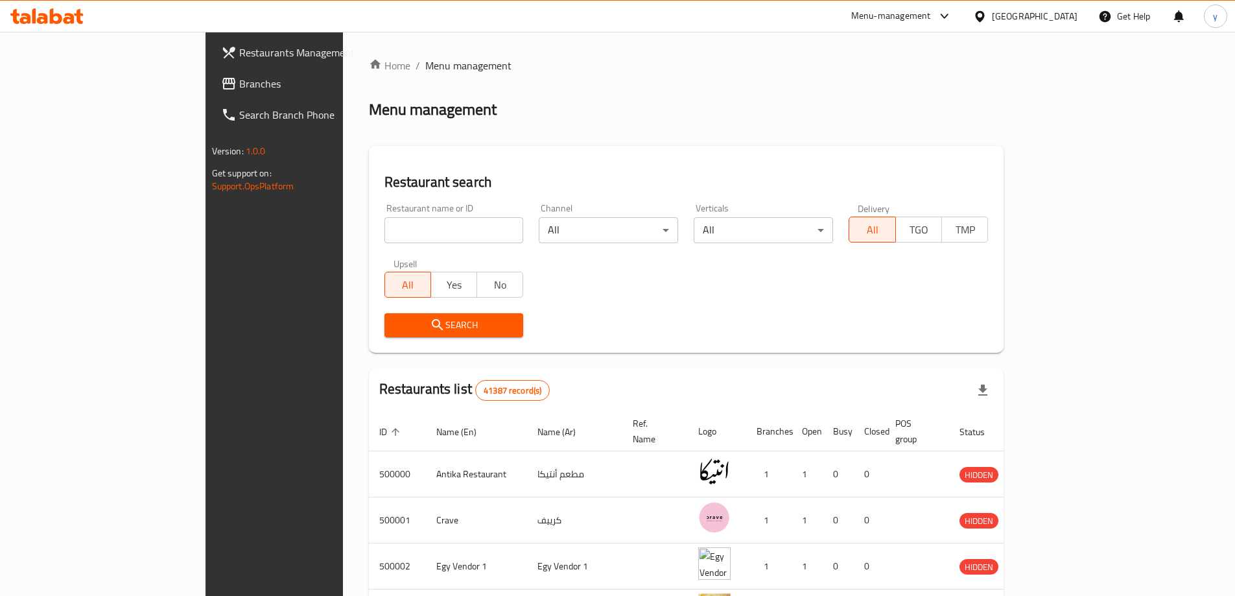 This screenshot has height=596, width=1235. Describe the element at coordinates (652, 431) in the screenshot. I see `span: Ref. Name` at that location.